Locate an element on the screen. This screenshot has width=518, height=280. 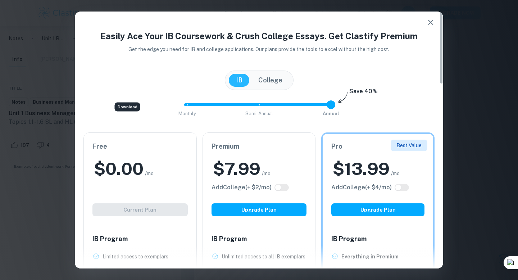
span: Annual is located at coordinates (331, 113).